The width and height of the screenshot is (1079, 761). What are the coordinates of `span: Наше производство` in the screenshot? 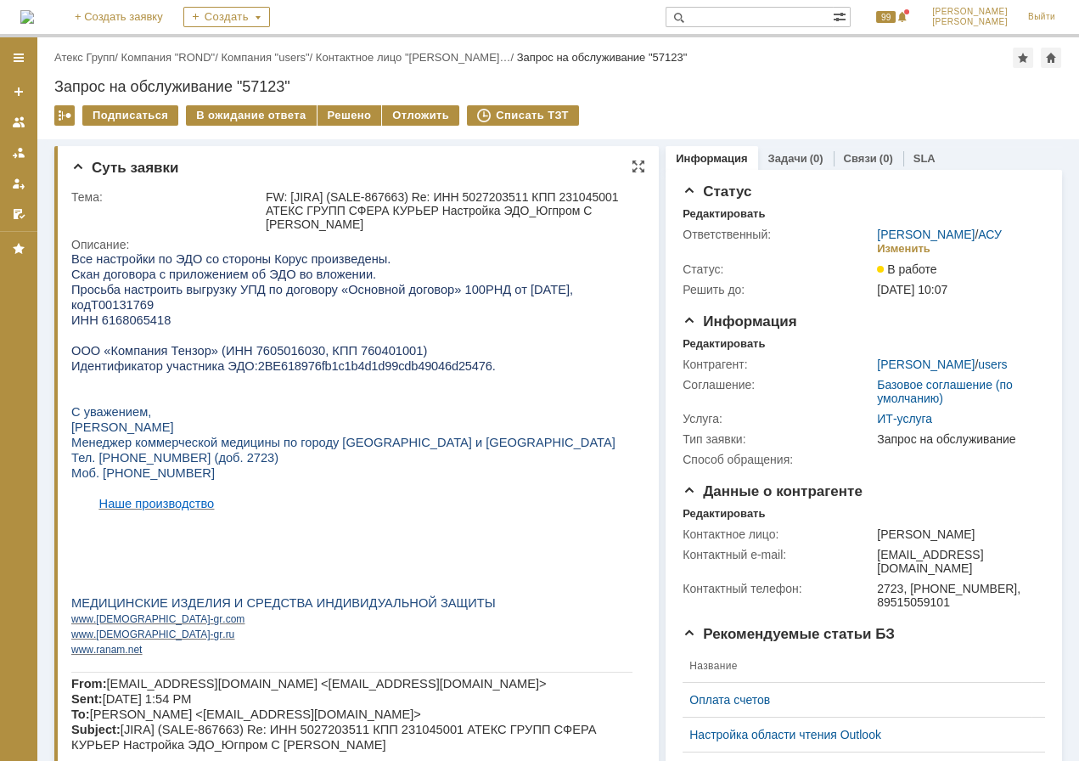 It's located at (86, 252).